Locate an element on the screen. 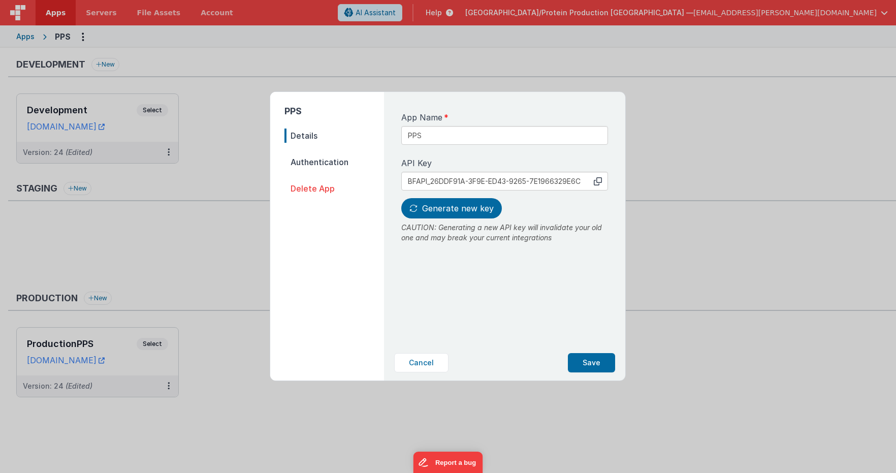  button: Save is located at coordinates (591, 363).